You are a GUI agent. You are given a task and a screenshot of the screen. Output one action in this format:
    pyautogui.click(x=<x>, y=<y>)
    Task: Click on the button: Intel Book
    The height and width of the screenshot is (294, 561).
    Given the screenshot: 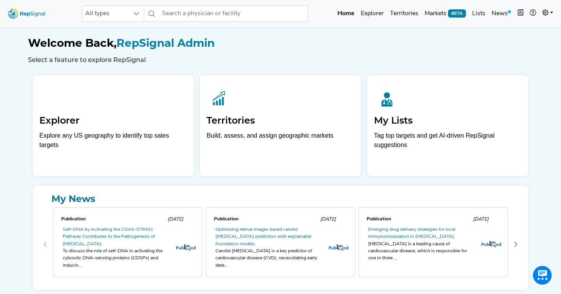 What is the action you would take?
    pyautogui.click(x=521, y=14)
    